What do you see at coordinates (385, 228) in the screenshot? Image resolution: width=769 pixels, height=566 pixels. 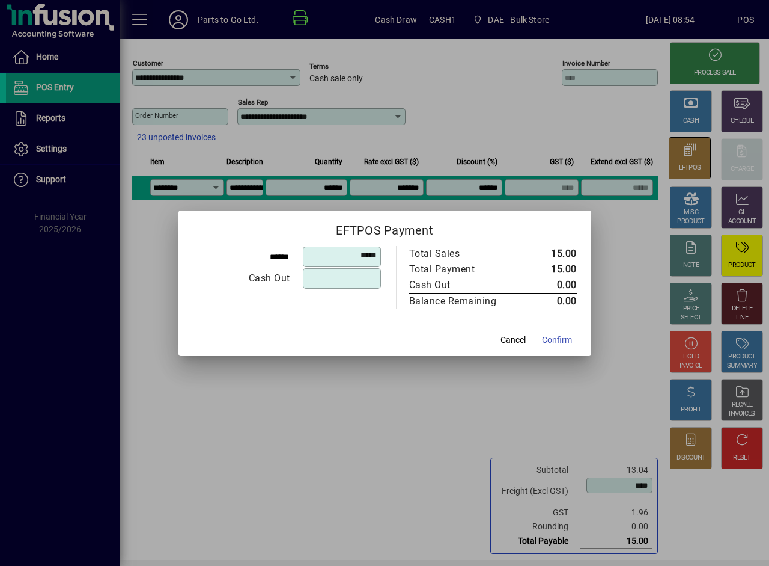 I see `h2: EFTPOS Payment` at bounding box center [385, 228].